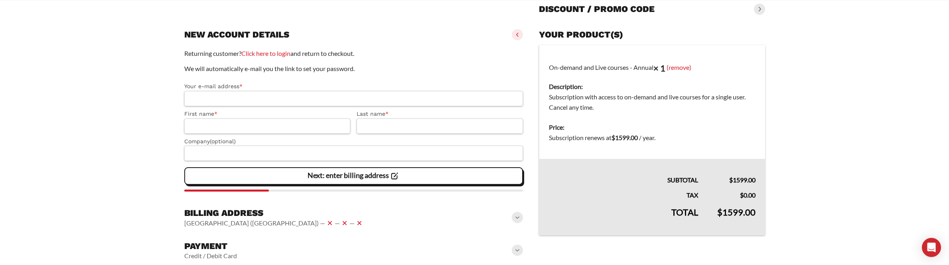 This screenshot has width=949, height=265. What do you see at coordinates (237, 35) in the screenshot?
I see `h3: New account details` at bounding box center [237, 35].